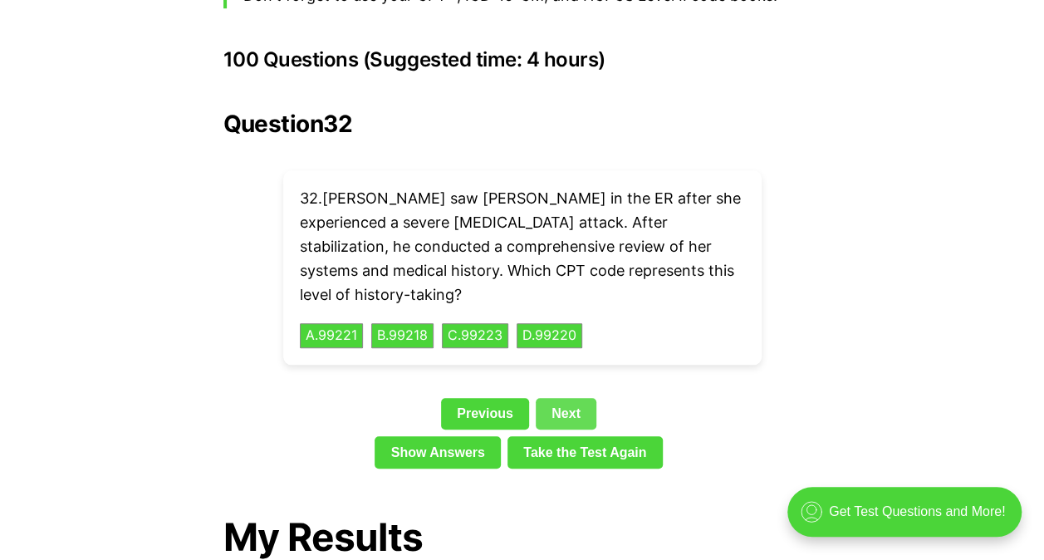  I want to click on button: A.99221, so click(332, 336).